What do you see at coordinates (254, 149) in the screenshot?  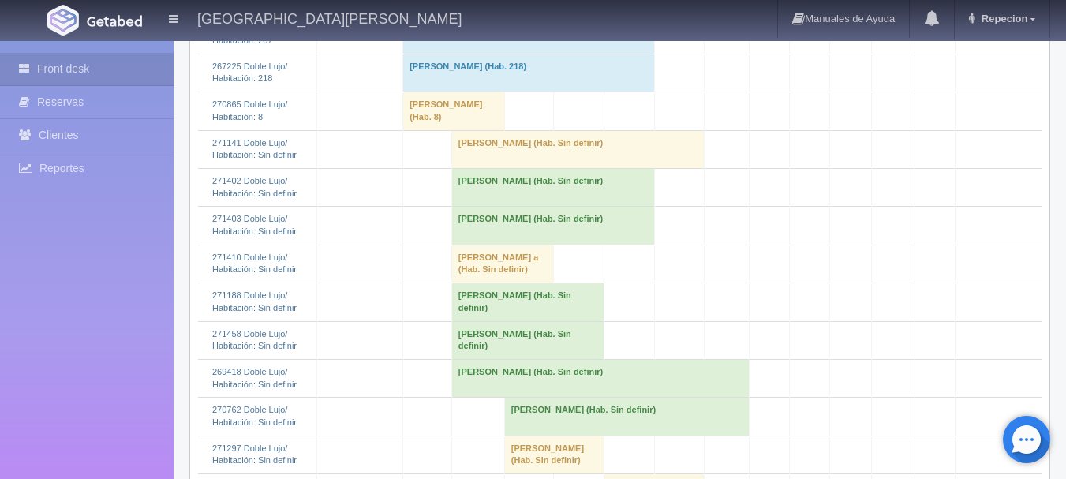 I see `a: 271141 Doble Lujo/Habitación: Sin definir` at bounding box center [254, 149].